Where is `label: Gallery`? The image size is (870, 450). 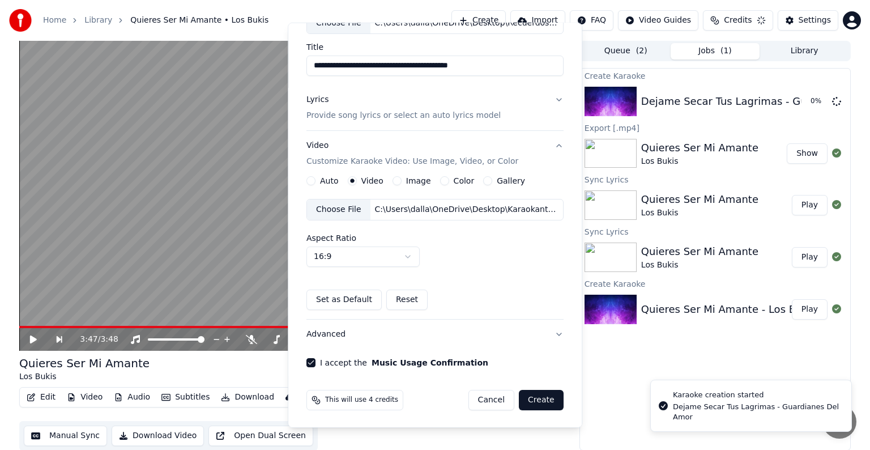
label: Gallery is located at coordinates (511, 181).